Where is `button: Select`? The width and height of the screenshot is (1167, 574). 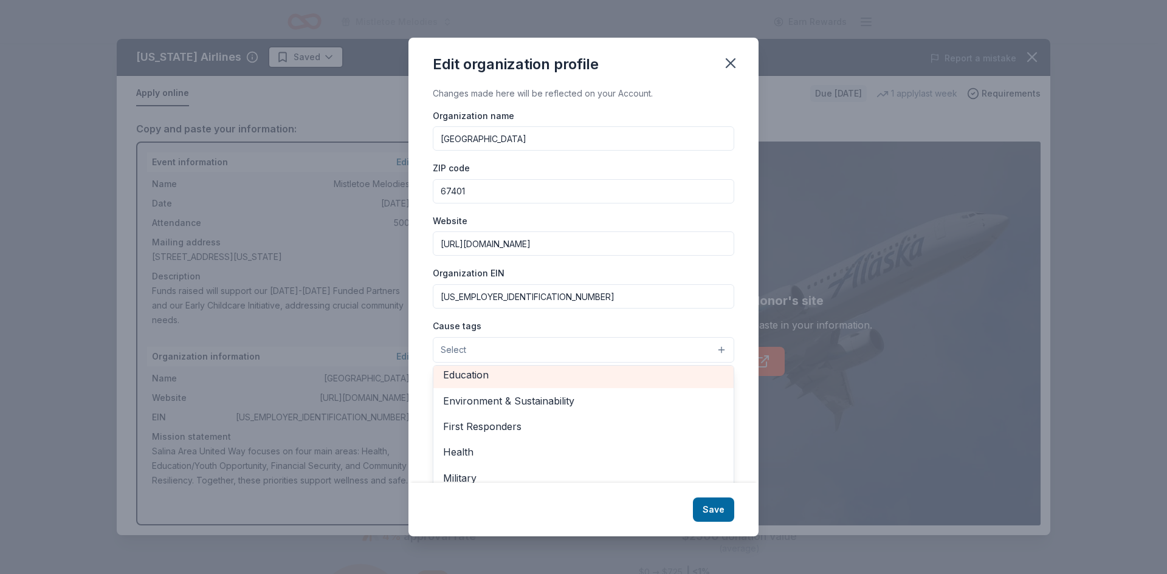 button: Select is located at coordinates (583, 350).